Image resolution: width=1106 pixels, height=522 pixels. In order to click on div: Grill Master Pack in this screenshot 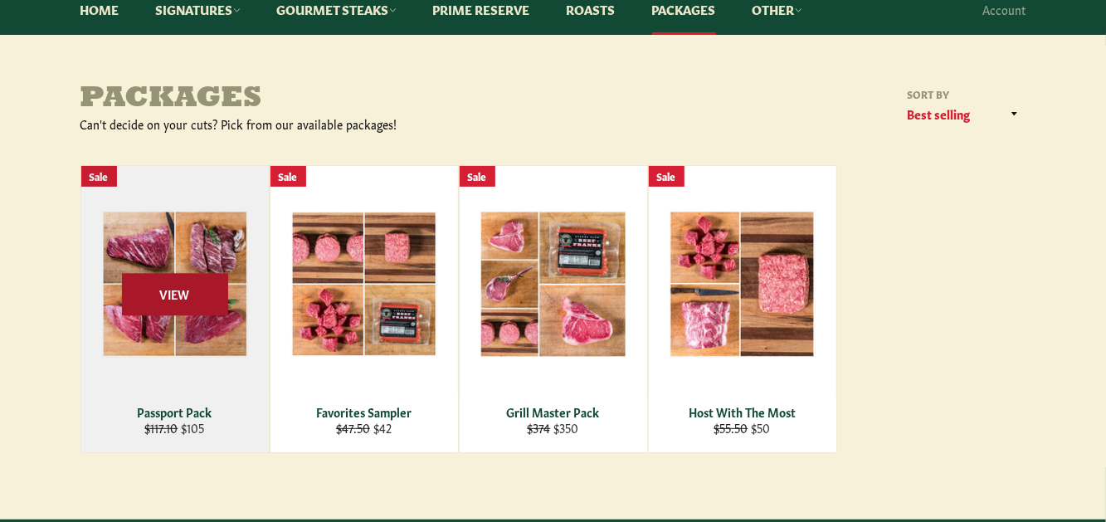, I will do `click(553, 412)`.